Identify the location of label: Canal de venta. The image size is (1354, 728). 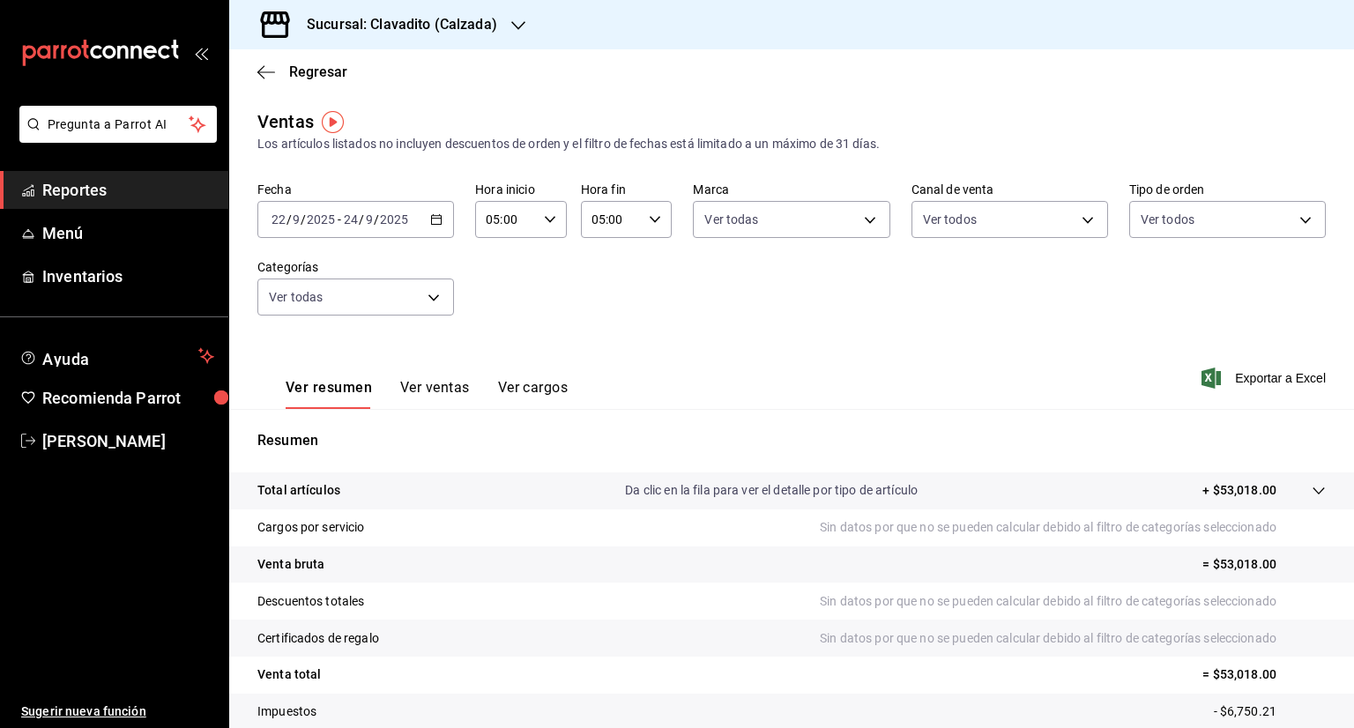
(1009, 189).